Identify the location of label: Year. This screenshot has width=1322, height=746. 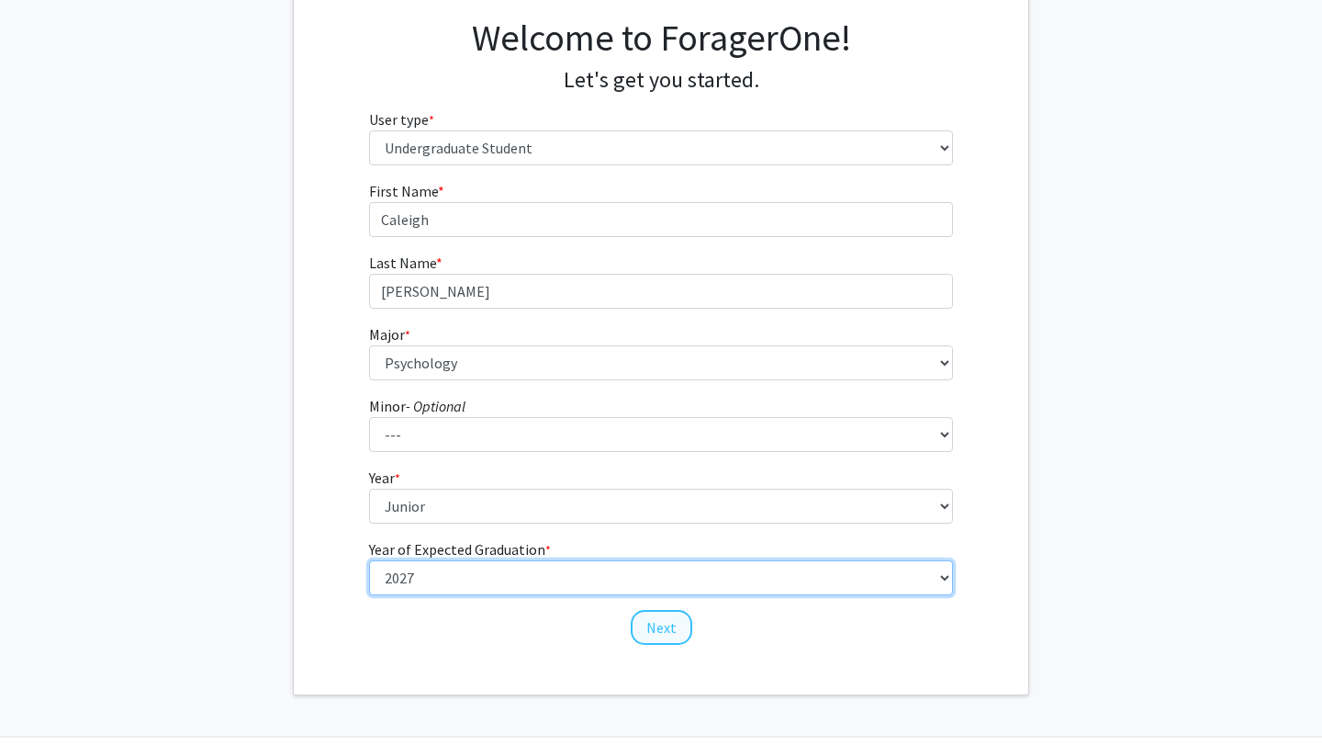
(385, 478).